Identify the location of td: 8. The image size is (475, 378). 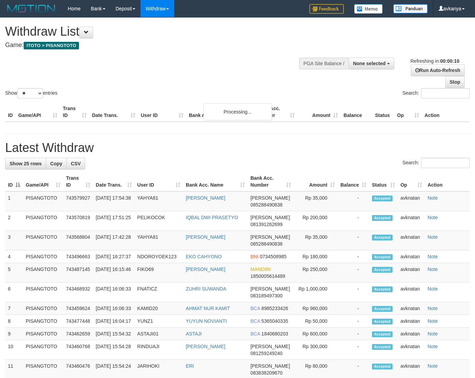
(14, 321).